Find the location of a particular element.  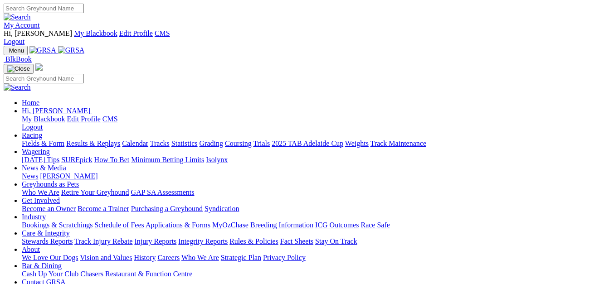

a: Industry is located at coordinates (34, 217).